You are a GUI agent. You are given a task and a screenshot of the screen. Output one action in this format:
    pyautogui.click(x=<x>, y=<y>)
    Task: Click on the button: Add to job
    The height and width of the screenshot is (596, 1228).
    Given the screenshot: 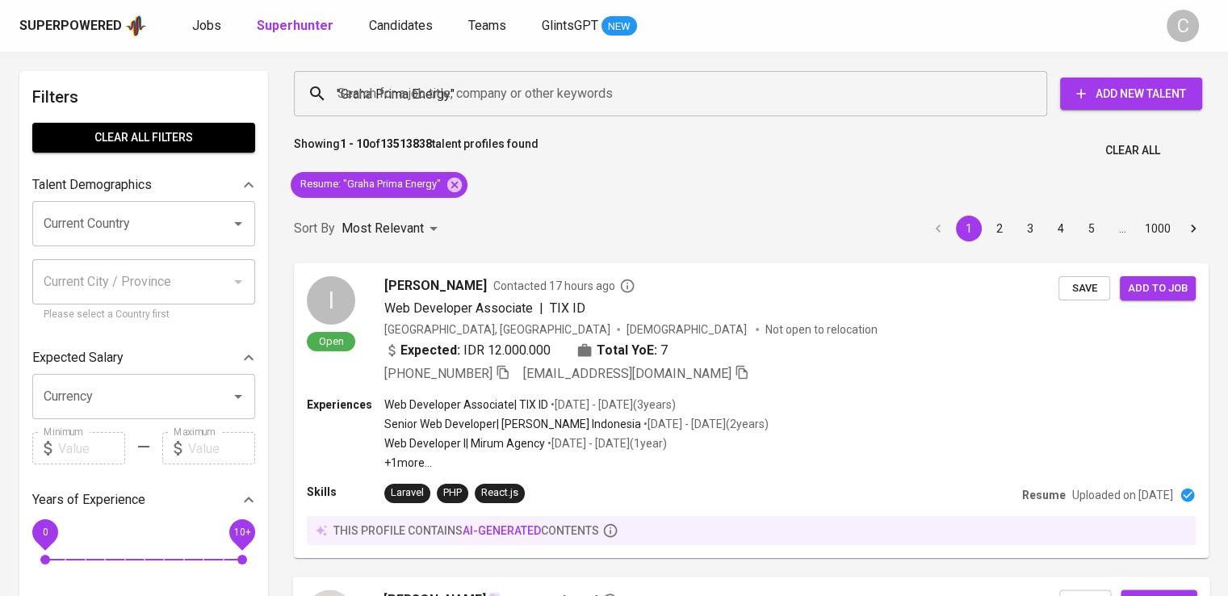 What is the action you would take?
    pyautogui.click(x=1158, y=288)
    